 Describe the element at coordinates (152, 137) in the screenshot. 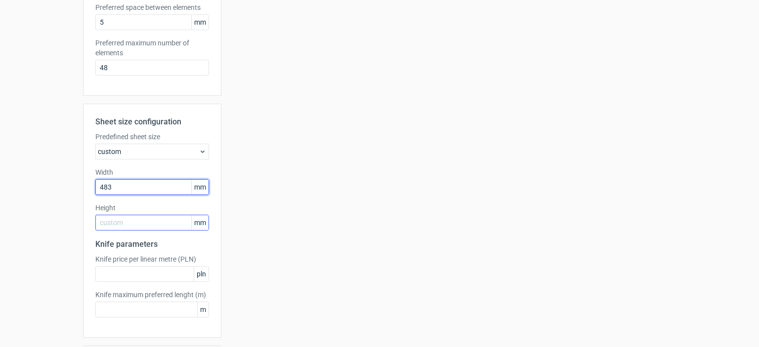

I see `label: Predefined sheet size` at that location.